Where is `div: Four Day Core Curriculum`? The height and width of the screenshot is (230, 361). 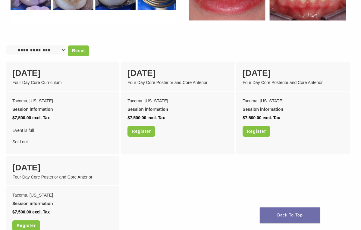 div: Four Day Core Curriculum is located at coordinates (63, 82).